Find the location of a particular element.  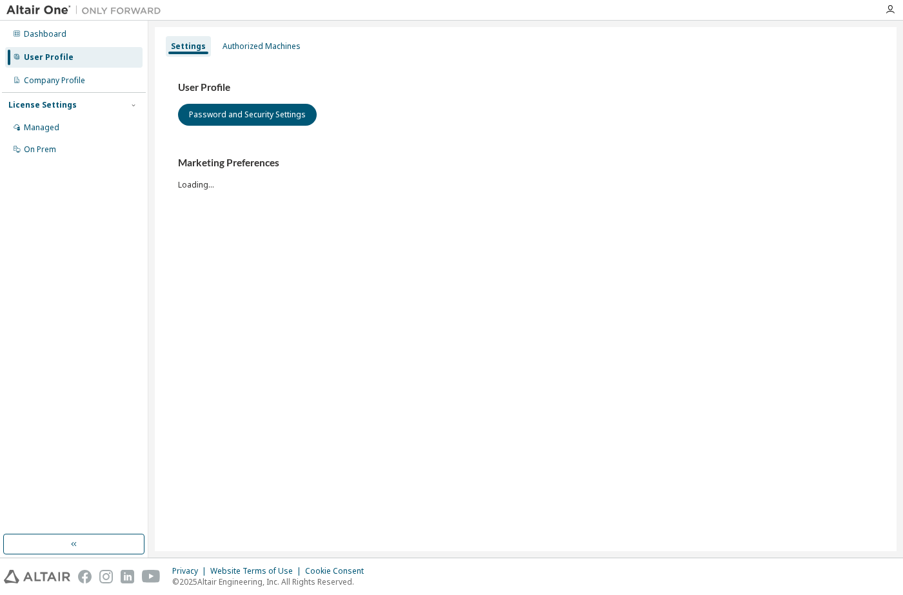

img: instagram.svg is located at coordinates (106, 577).